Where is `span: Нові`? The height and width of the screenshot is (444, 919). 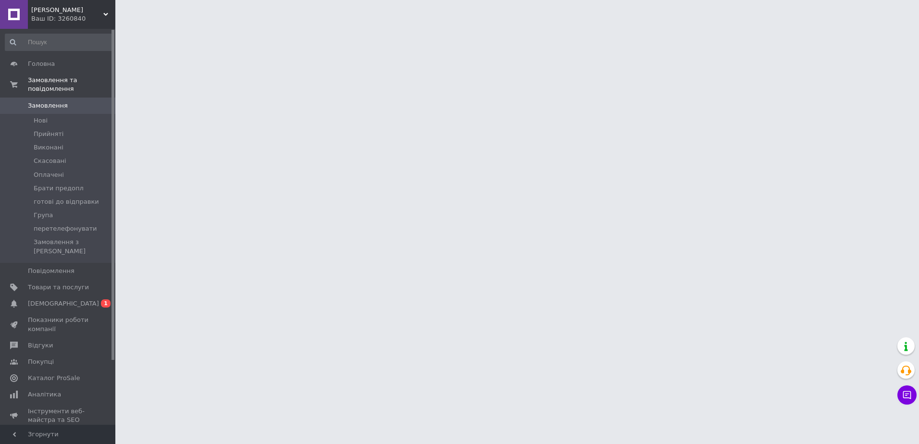
span: Нові is located at coordinates (40, 121).